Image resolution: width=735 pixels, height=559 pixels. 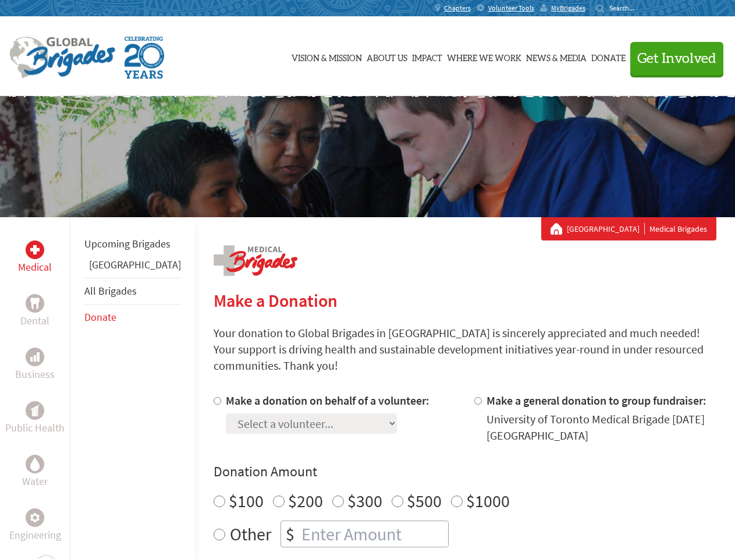 What do you see at coordinates (327, 56) in the screenshot?
I see `a: Vision & Mission` at bounding box center [327, 56].